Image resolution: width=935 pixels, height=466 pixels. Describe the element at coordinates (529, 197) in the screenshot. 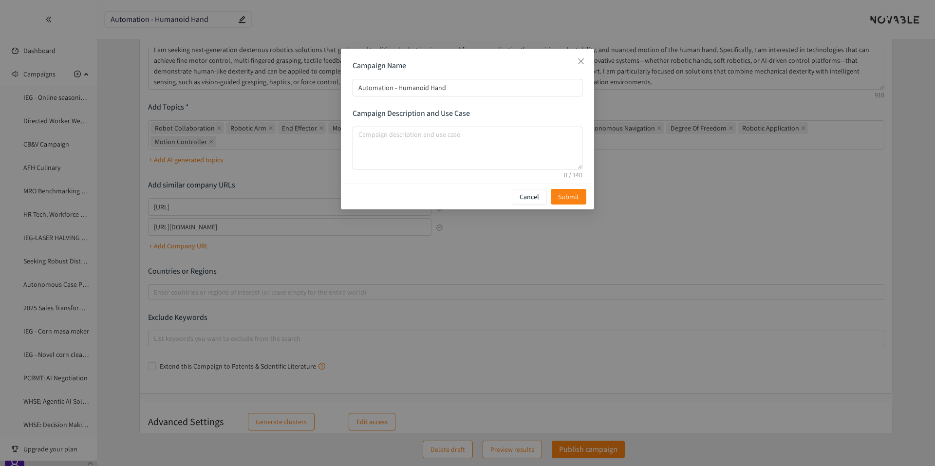

I see `button: Cancel` at that location.